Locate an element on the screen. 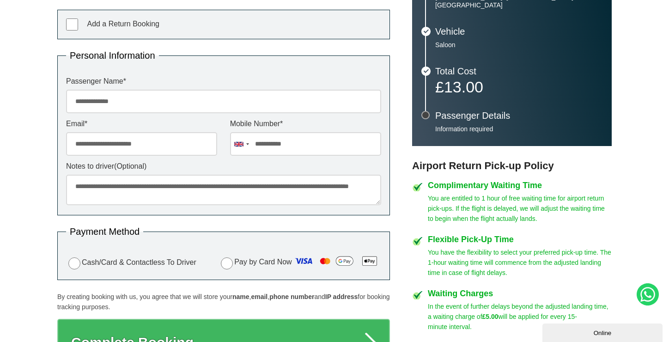 The height and width of the screenshot is (342, 669). h4: Waiting Charges is located at coordinates (520, 293).